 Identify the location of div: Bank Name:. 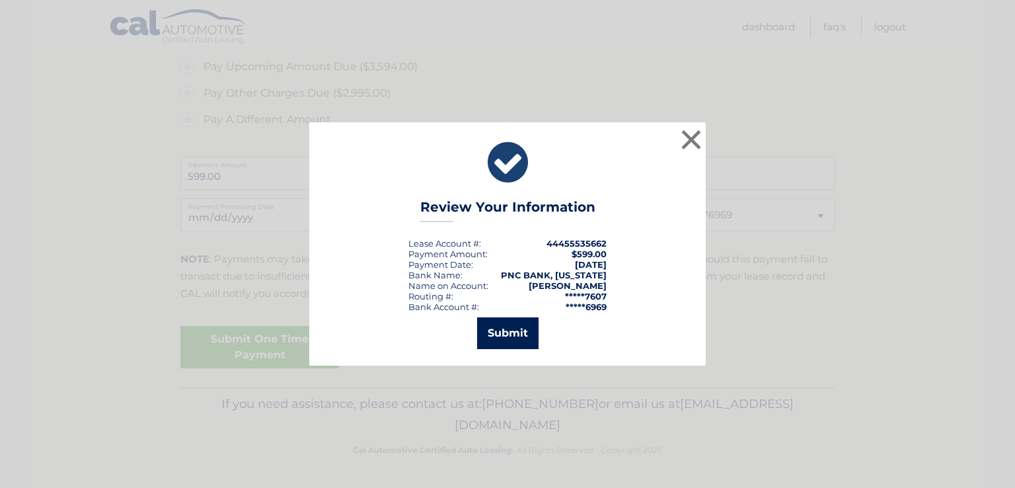
(436, 275).